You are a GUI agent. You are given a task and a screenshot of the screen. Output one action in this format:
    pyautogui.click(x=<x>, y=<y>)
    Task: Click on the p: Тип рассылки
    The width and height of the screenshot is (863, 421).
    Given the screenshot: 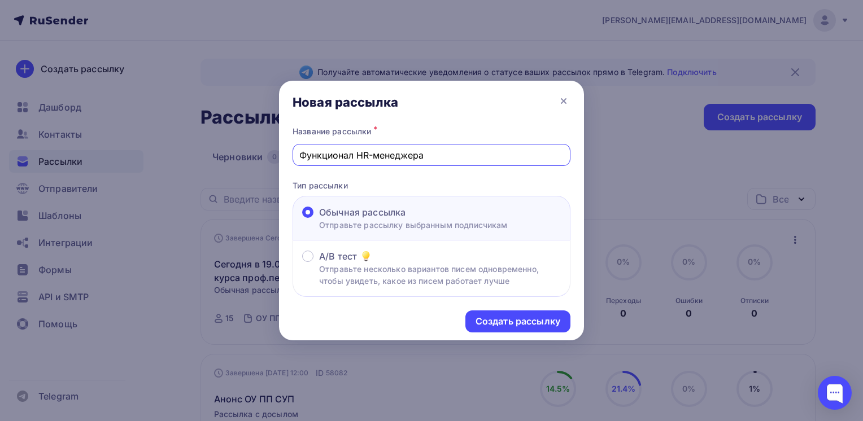 What is the action you would take?
    pyautogui.click(x=431, y=185)
    